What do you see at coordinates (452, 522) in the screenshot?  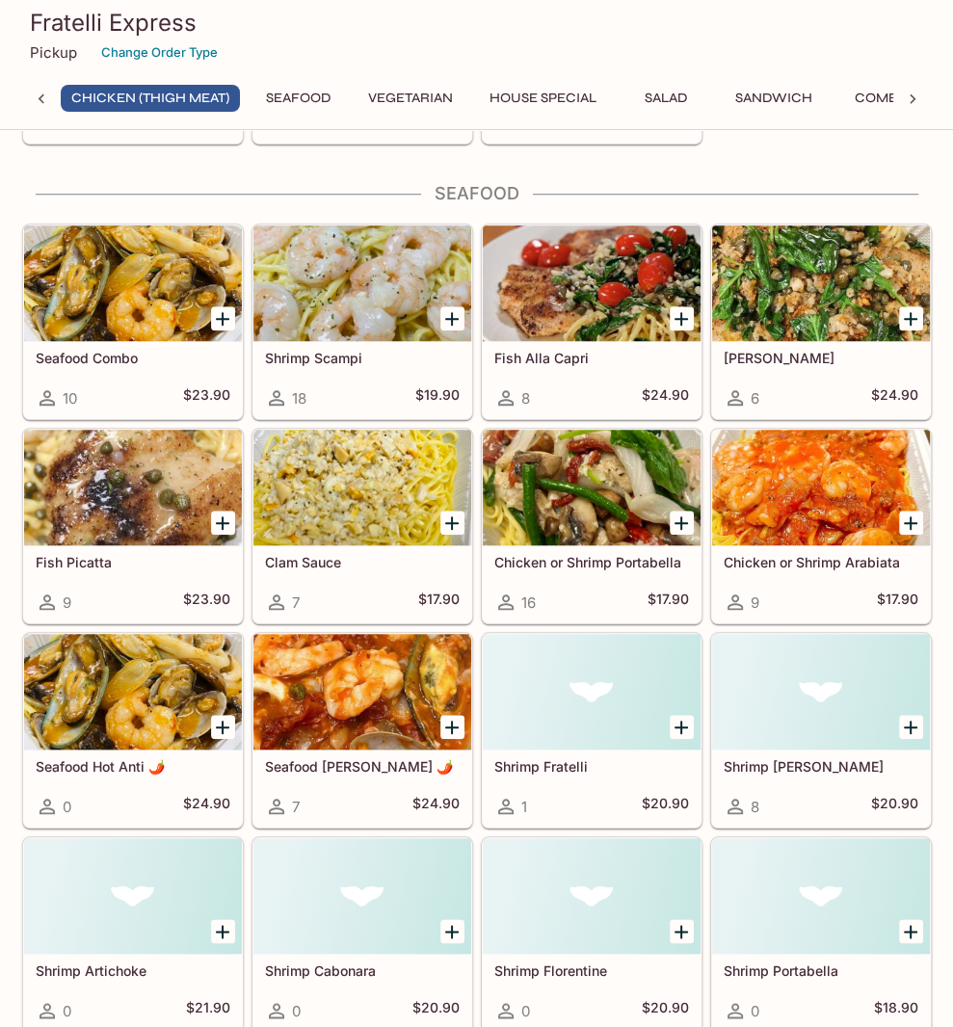 I see `button: Add Clam Sauce` at bounding box center [452, 522].